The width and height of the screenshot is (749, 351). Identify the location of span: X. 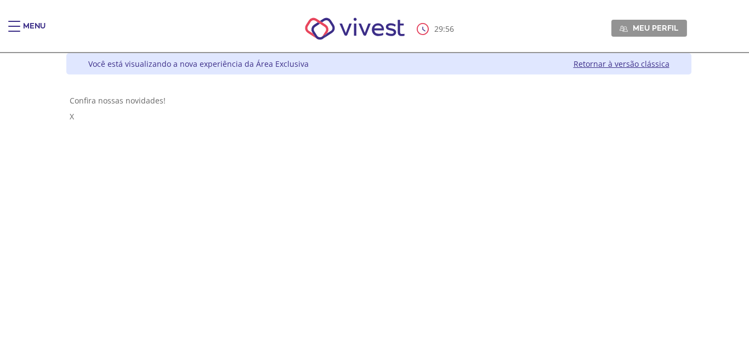
(72, 116).